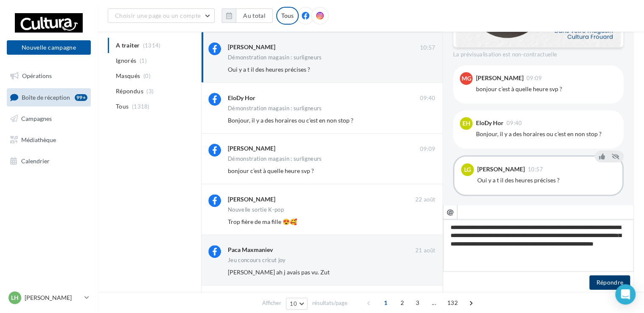 The height and width of the screenshot is (313, 644). Describe the element at coordinates (49, 161) in the screenshot. I see `a: Calendrier` at that location.